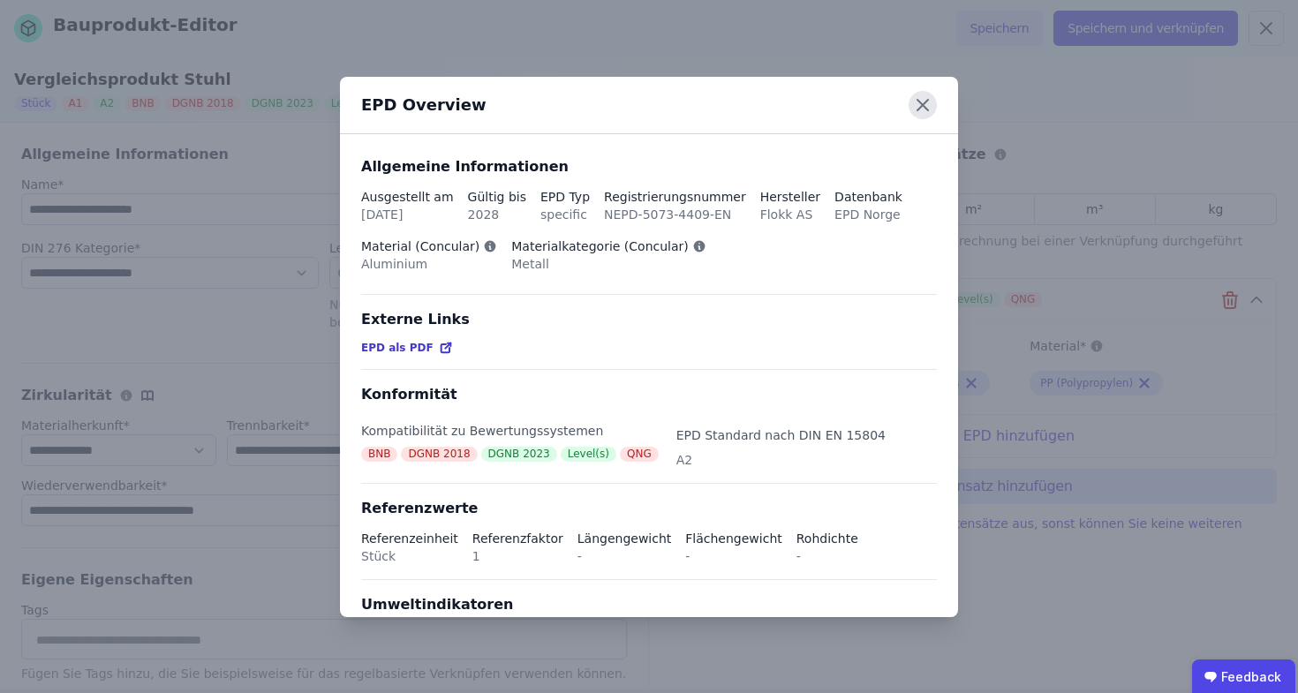 This screenshot has width=1298, height=693. What do you see at coordinates (649, 167) in the screenshot?
I see `div: Allgemeine Informationen` at bounding box center [649, 167].